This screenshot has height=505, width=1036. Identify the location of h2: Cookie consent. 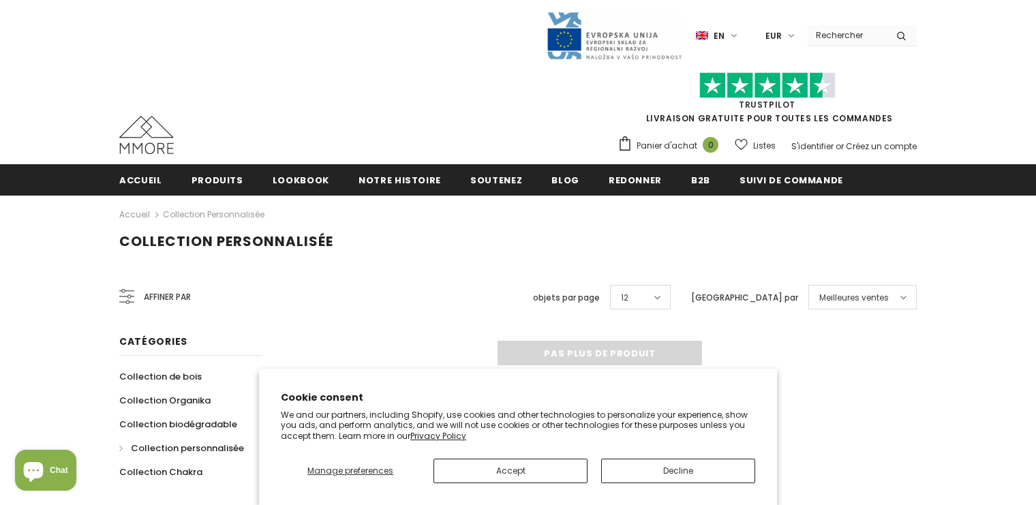
(518, 397).